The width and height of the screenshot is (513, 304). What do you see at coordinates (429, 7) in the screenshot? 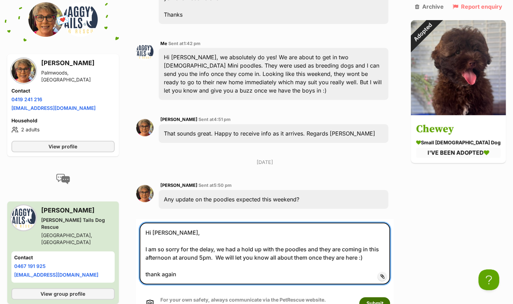
I see `a: Archive` at bounding box center [429, 7].